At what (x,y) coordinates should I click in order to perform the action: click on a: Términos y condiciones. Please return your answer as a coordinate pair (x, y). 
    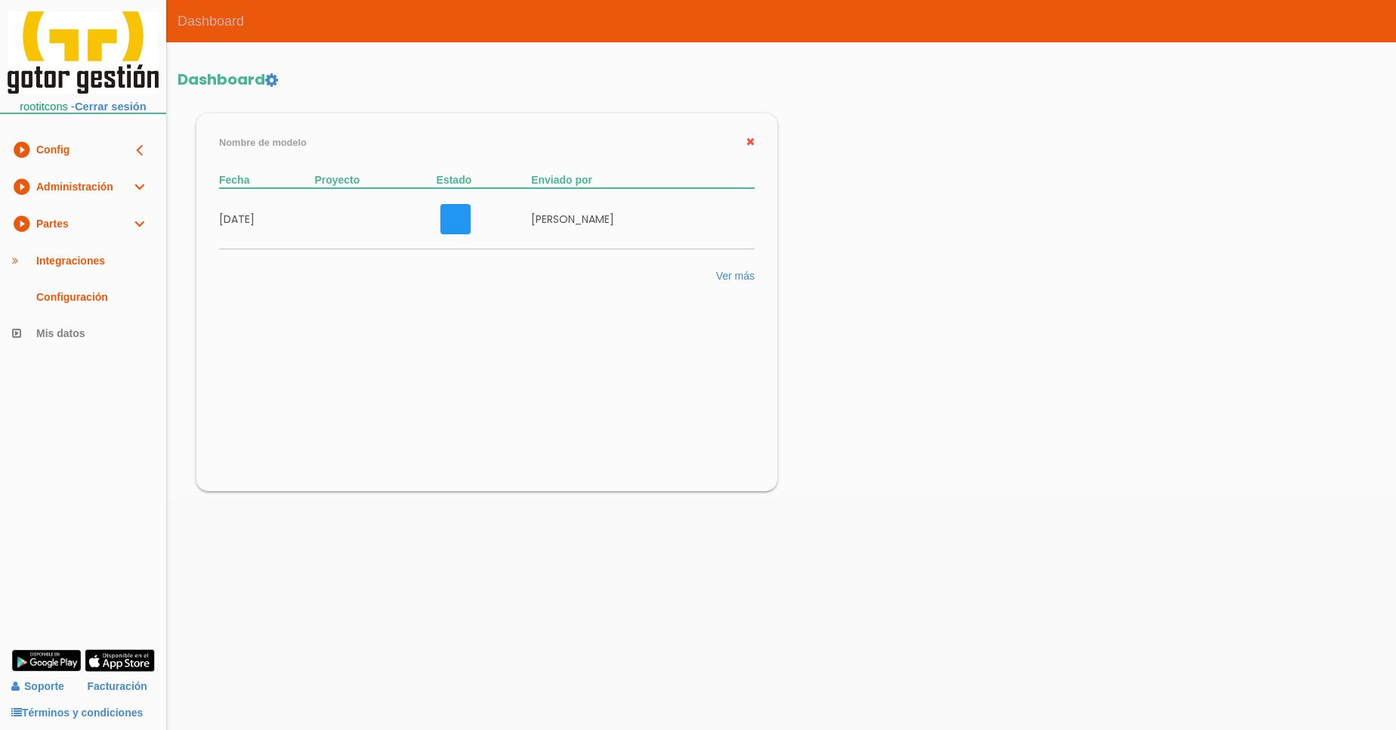
    Looking at the image, I should click on (77, 712).